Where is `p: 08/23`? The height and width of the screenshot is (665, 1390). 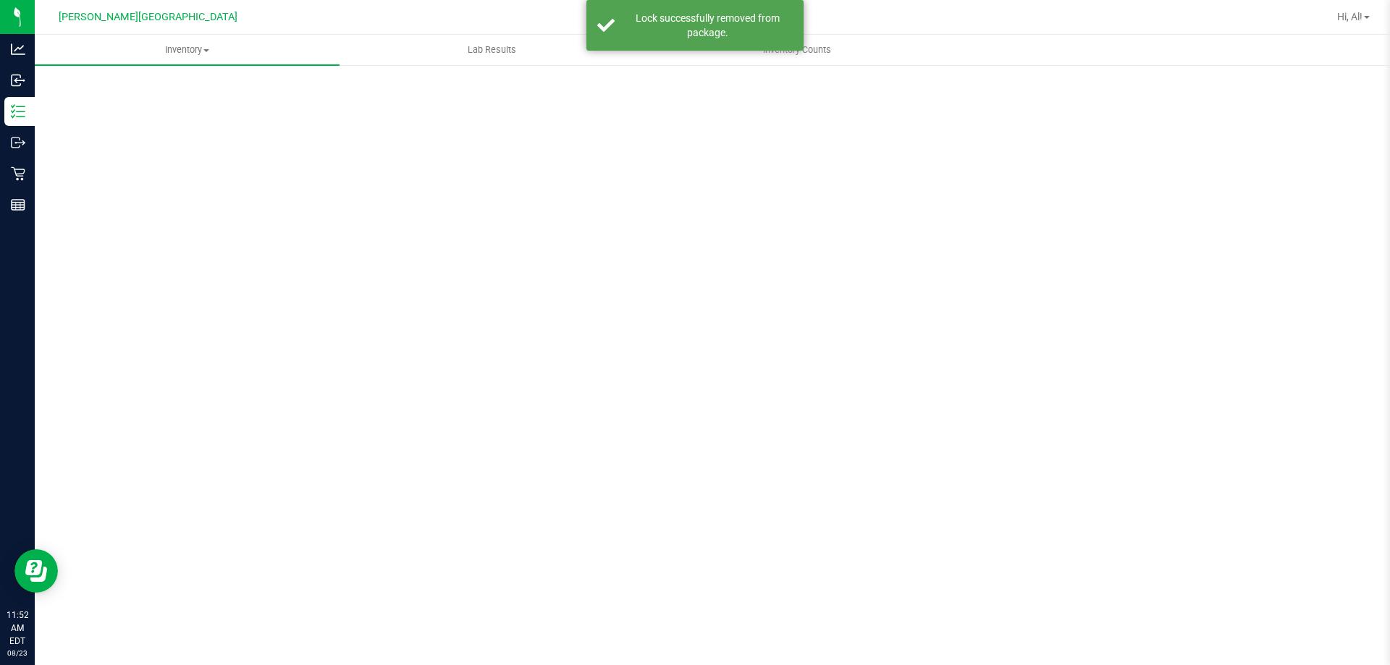 p: 08/23 is located at coordinates (17, 653).